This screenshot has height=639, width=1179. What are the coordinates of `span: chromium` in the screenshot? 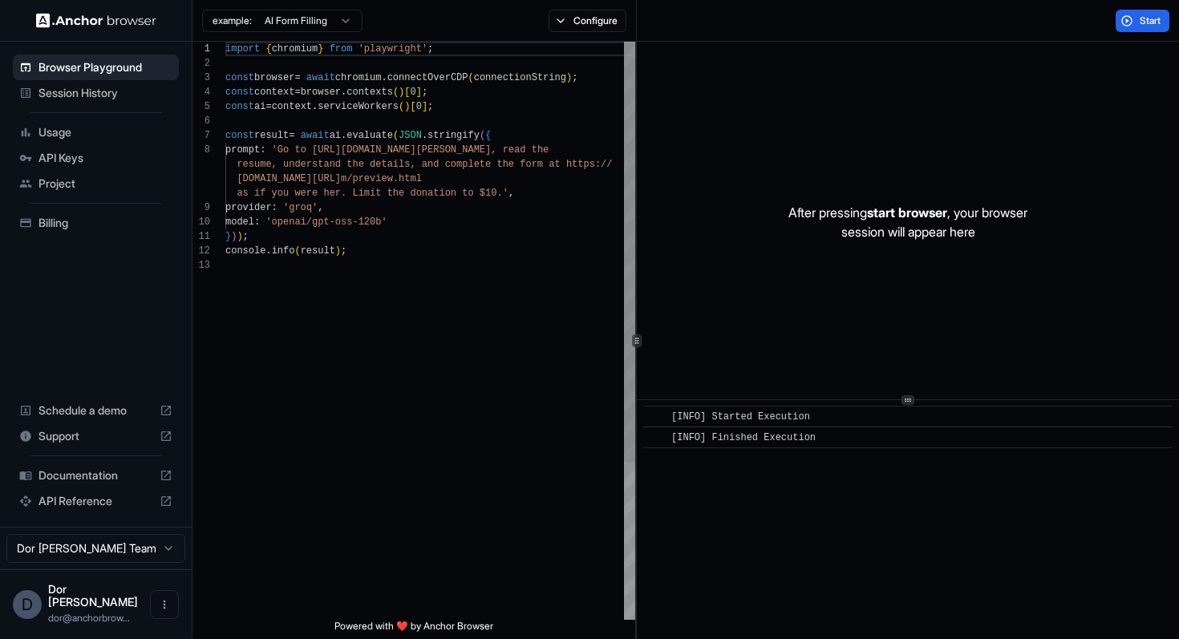 It's located at (295, 49).